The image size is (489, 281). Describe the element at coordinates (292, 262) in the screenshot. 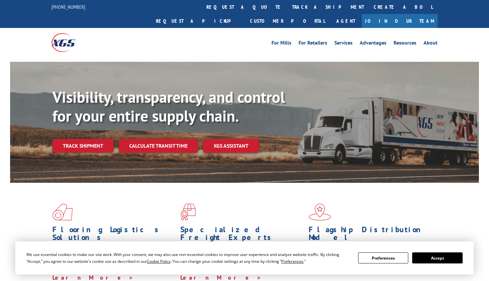

I see `span: Preferences` at that location.